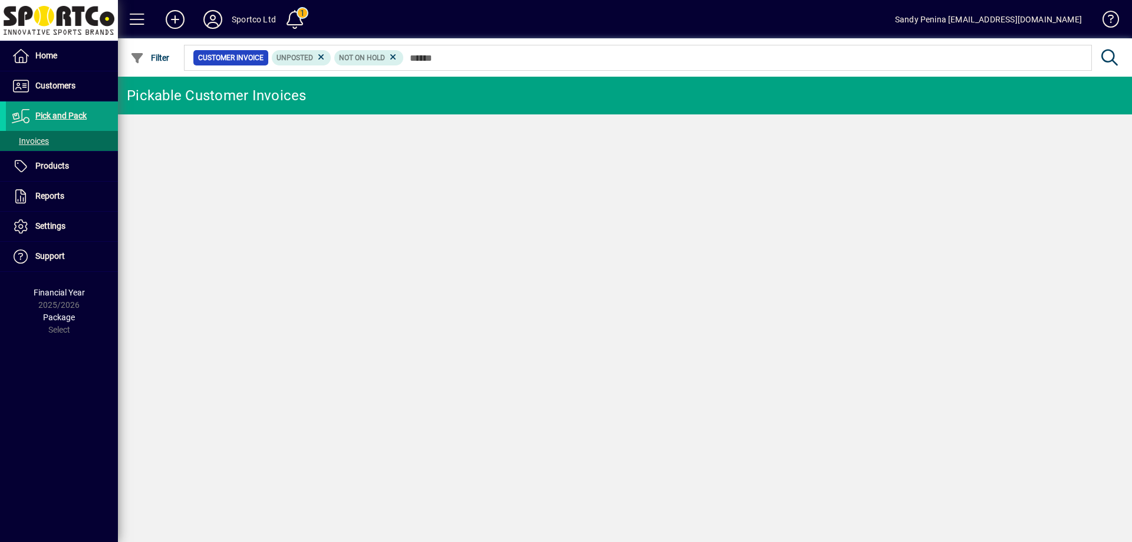 The width and height of the screenshot is (1132, 542). What do you see at coordinates (59, 292) in the screenshot?
I see `span: Financial Year` at bounding box center [59, 292].